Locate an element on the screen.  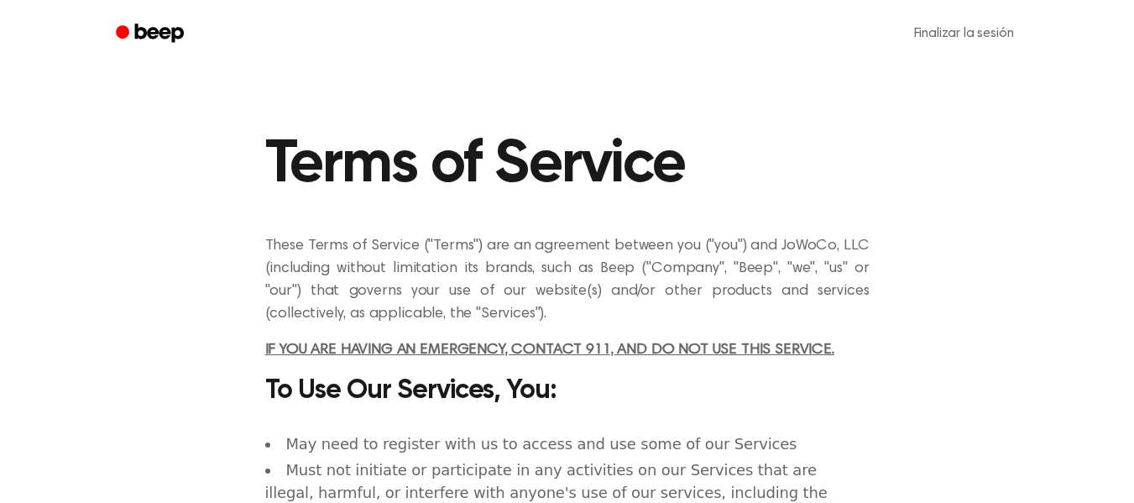
a: Finalizar la sesión is located at coordinates (963, 34).